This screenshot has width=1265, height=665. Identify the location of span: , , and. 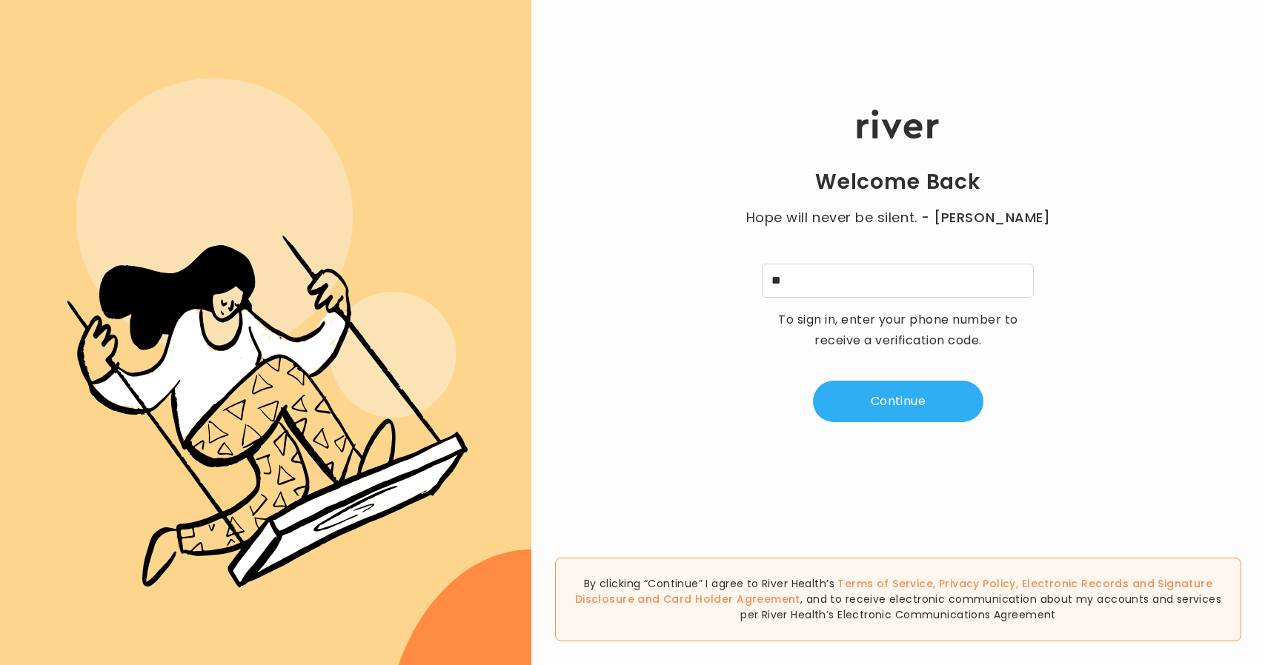
(894, 591).